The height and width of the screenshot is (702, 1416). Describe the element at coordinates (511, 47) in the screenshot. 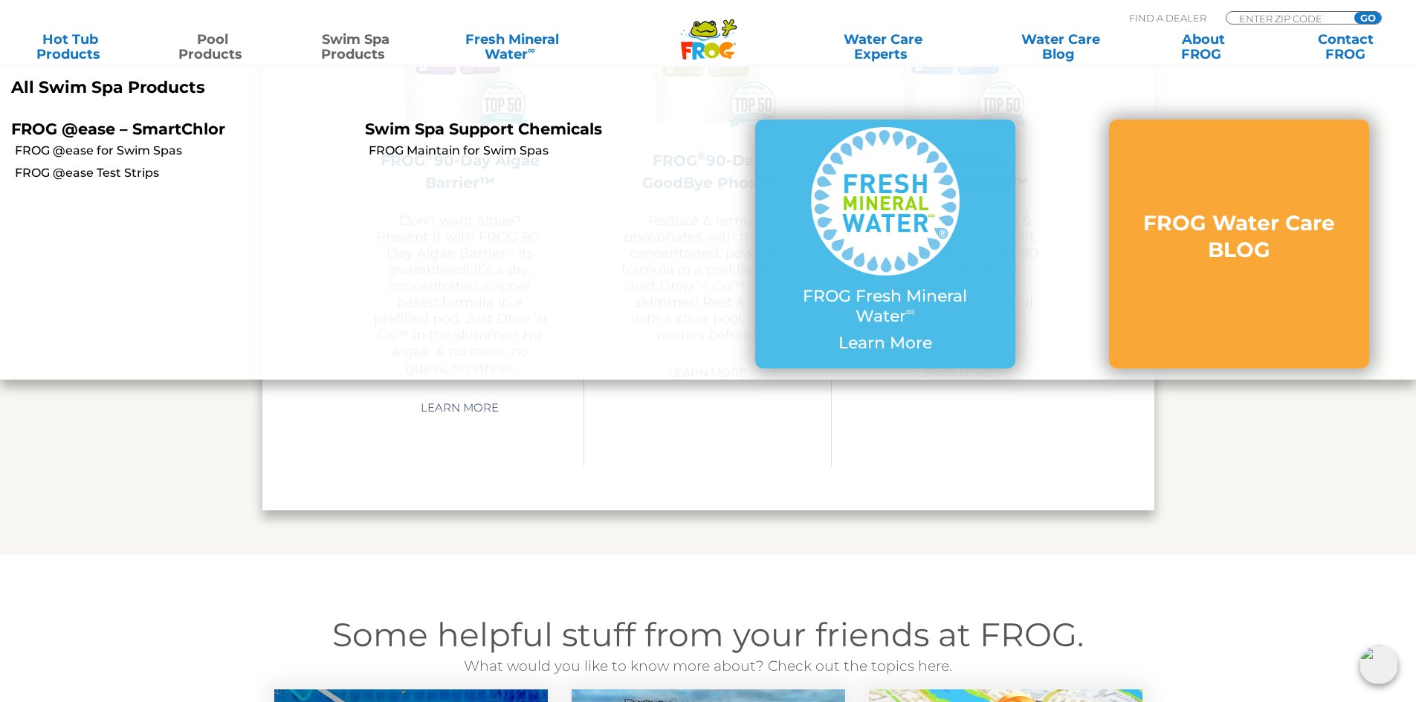

I see `a: Fresh MineralWater∞` at that location.